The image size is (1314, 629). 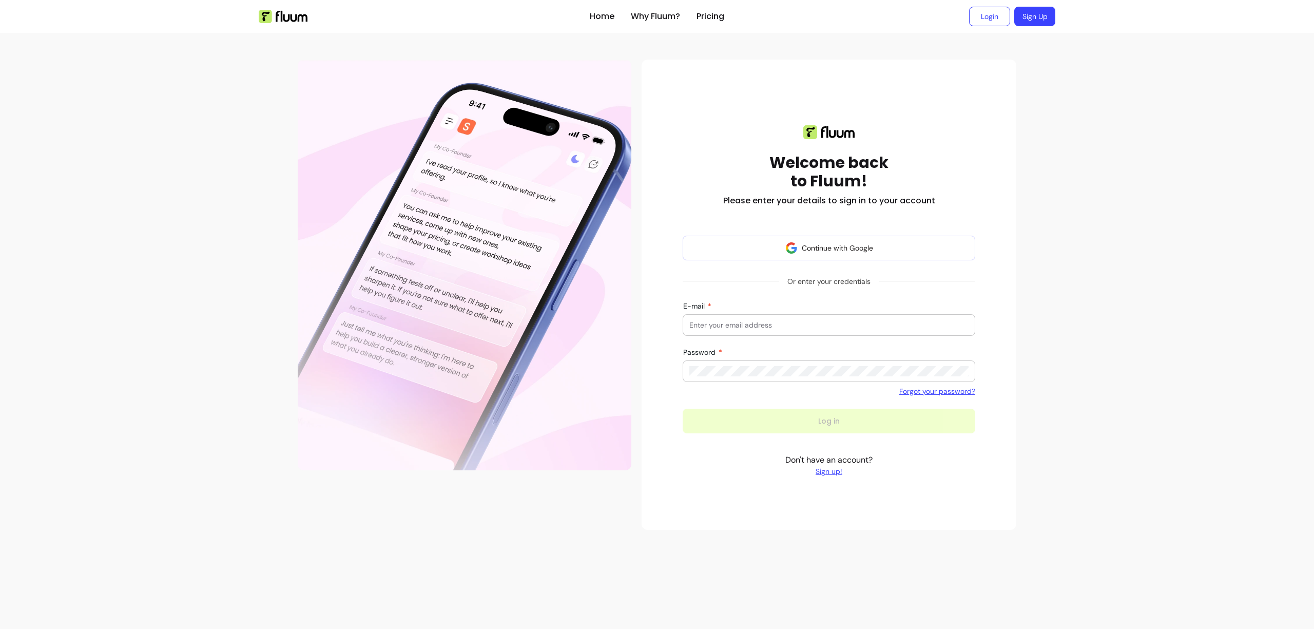 I want to click on a: Why Fluum?, so click(x=656, y=16).